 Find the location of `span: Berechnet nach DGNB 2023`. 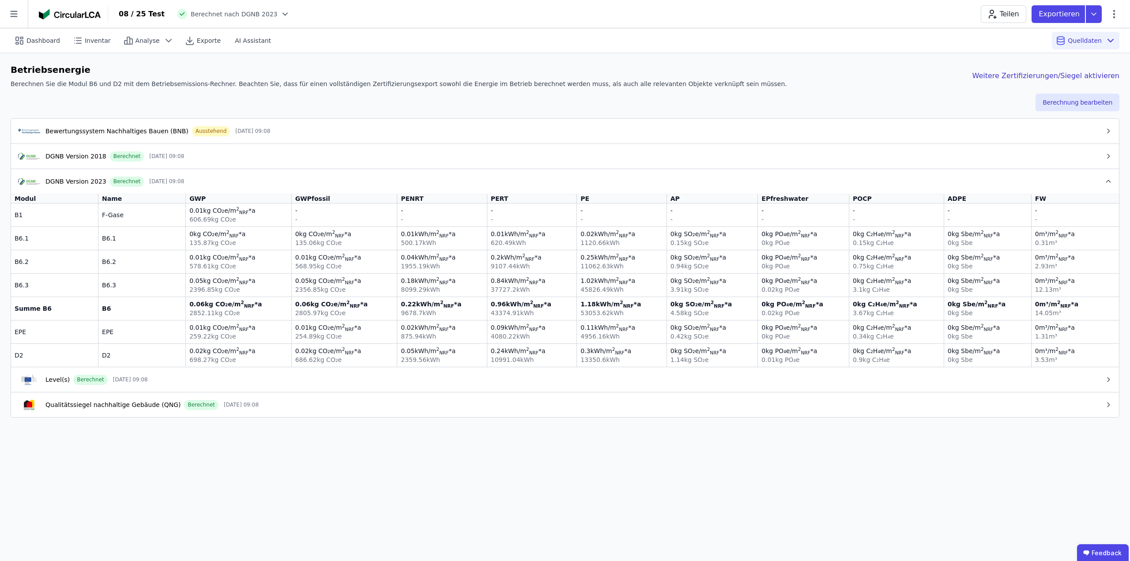

span: Berechnet nach DGNB 2023 is located at coordinates (234, 14).